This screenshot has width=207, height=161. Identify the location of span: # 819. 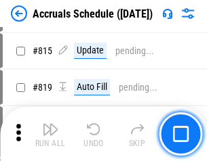
(42, 87).